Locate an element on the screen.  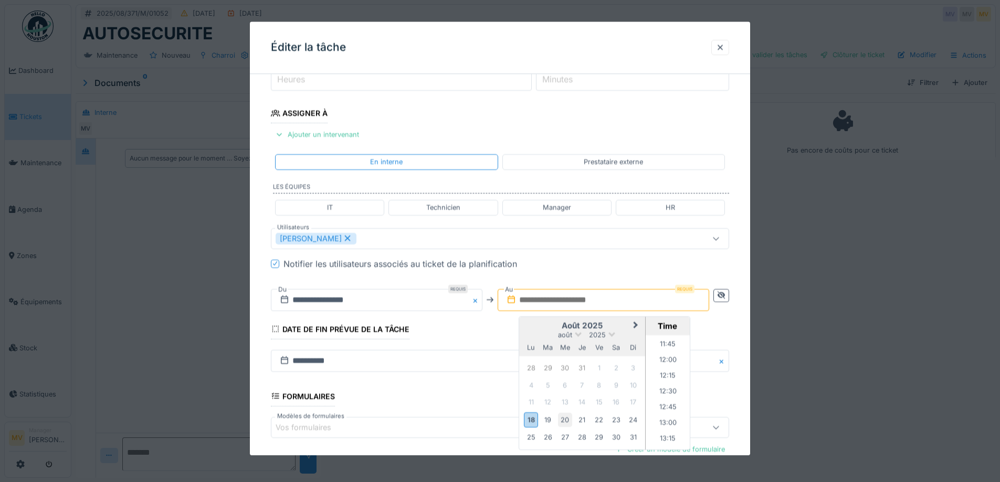
div: Not available jeudi 14 août 2025 is located at coordinates (582, 403).